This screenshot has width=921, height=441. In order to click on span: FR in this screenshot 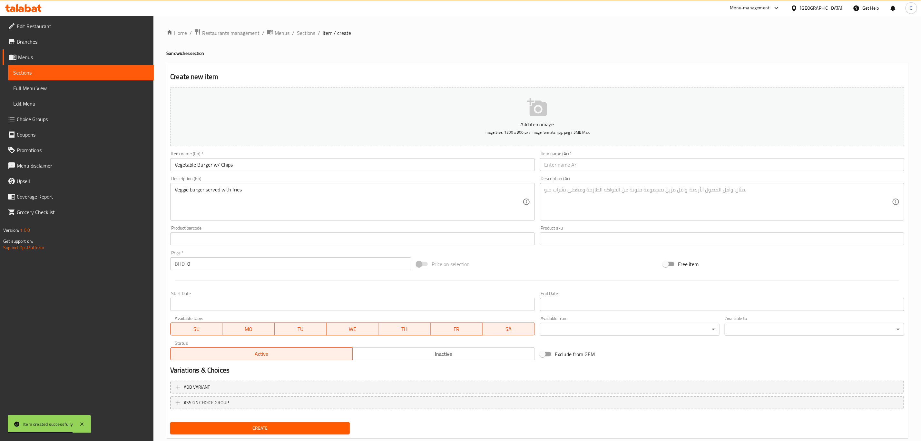, I will do `click(457, 329)`.